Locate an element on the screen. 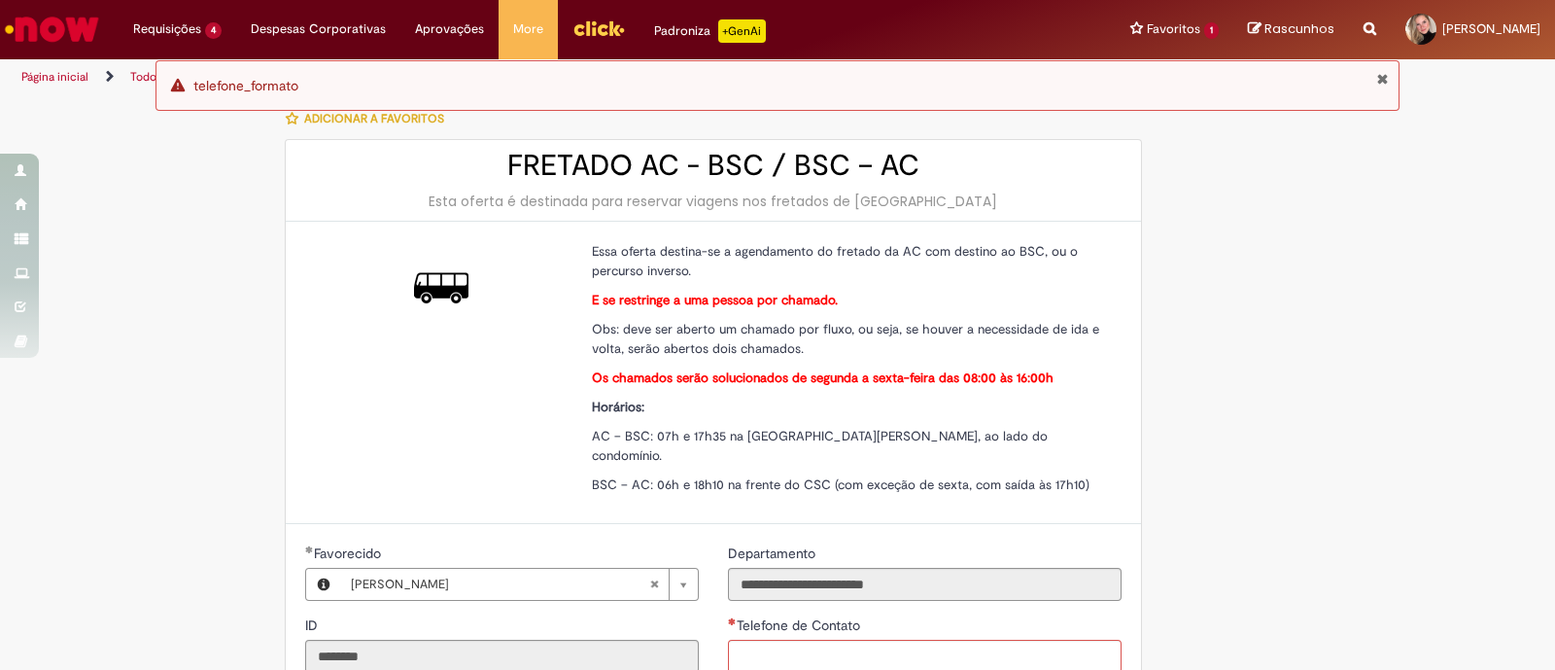  label: Somente leitura - Departamento is located at coordinates (774, 553).